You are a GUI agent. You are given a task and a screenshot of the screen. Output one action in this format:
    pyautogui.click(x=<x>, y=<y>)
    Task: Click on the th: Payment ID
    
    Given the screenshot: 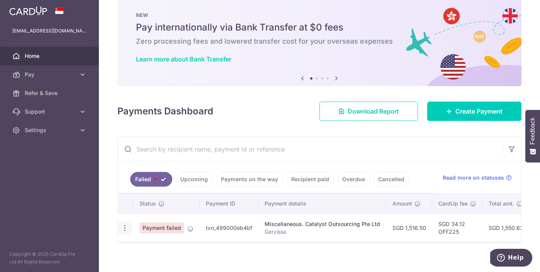 What is the action you would take?
    pyautogui.click(x=229, y=204)
    